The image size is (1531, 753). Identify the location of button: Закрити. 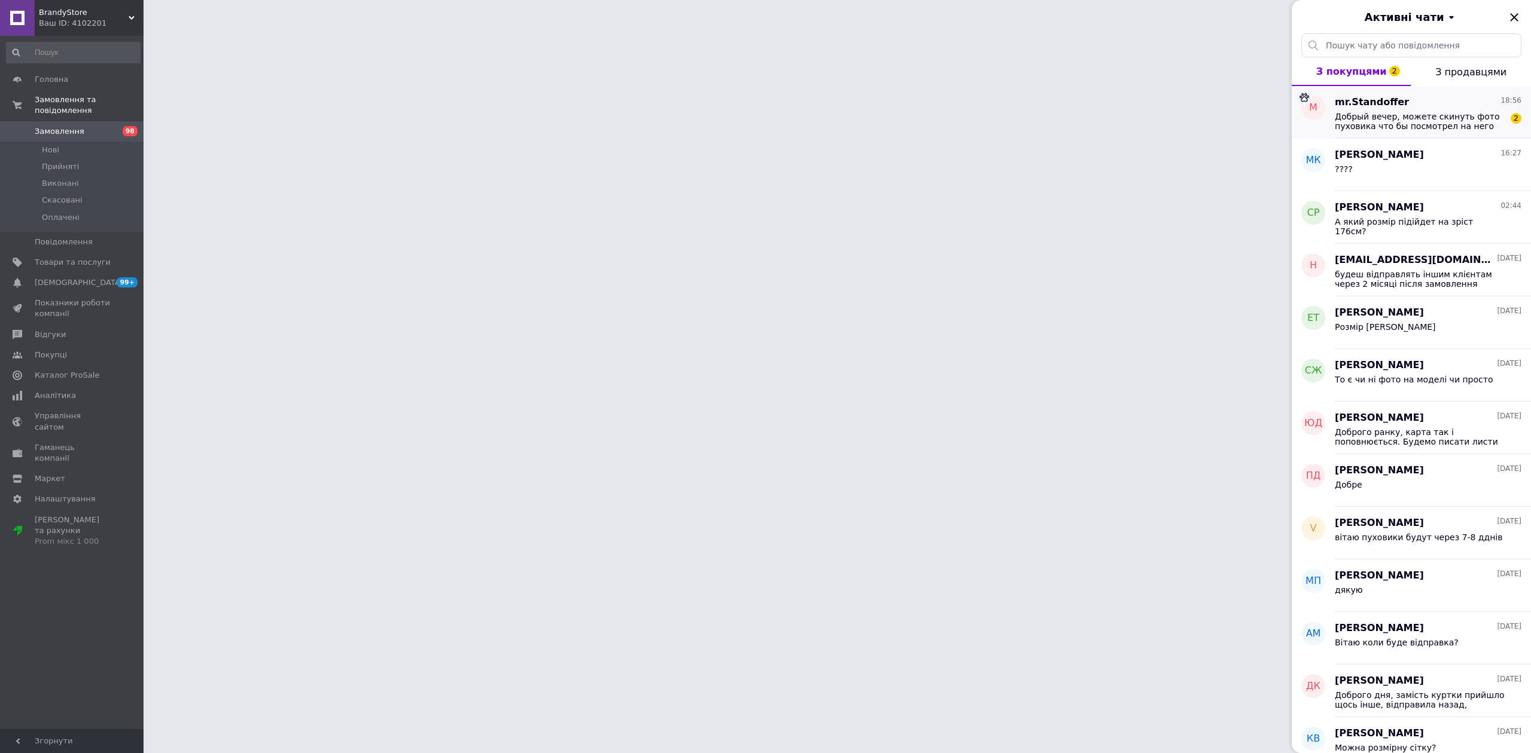
(1514, 17).